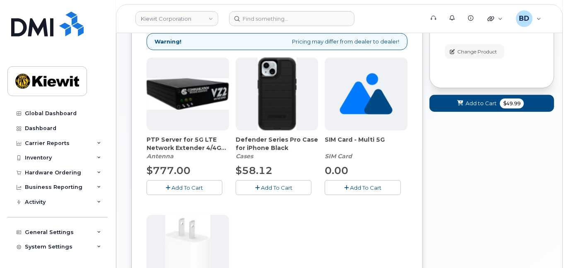 The height and width of the screenshot is (268, 567). What do you see at coordinates (524, 19) in the screenshot?
I see `span: BD` at bounding box center [524, 19].